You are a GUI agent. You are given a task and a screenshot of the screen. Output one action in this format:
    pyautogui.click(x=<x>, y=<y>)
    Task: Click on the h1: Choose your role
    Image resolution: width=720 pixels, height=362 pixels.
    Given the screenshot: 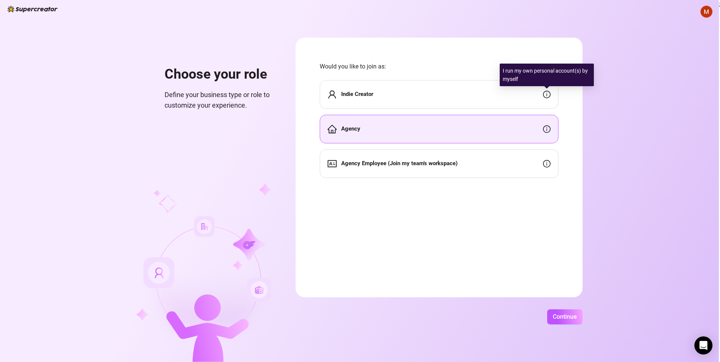 What is the action you would take?
    pyautogui.click(x=221, y=75)
    